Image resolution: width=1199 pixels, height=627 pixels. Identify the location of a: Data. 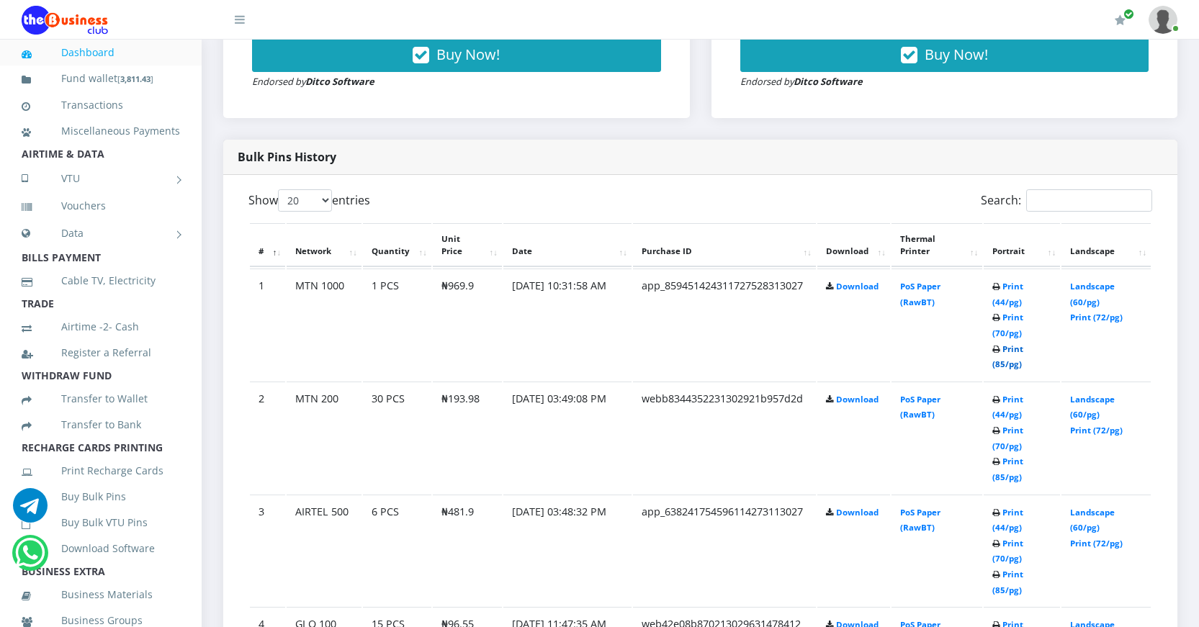
(101, 233).